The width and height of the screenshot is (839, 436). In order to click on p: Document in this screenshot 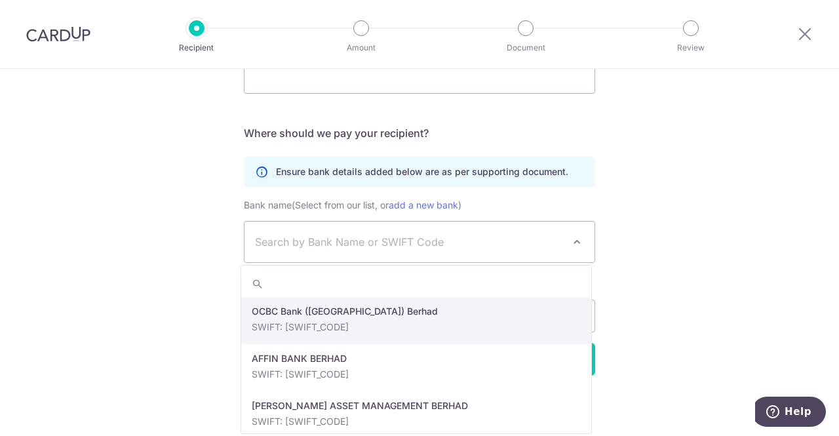, I will do `click(526, 48)`.